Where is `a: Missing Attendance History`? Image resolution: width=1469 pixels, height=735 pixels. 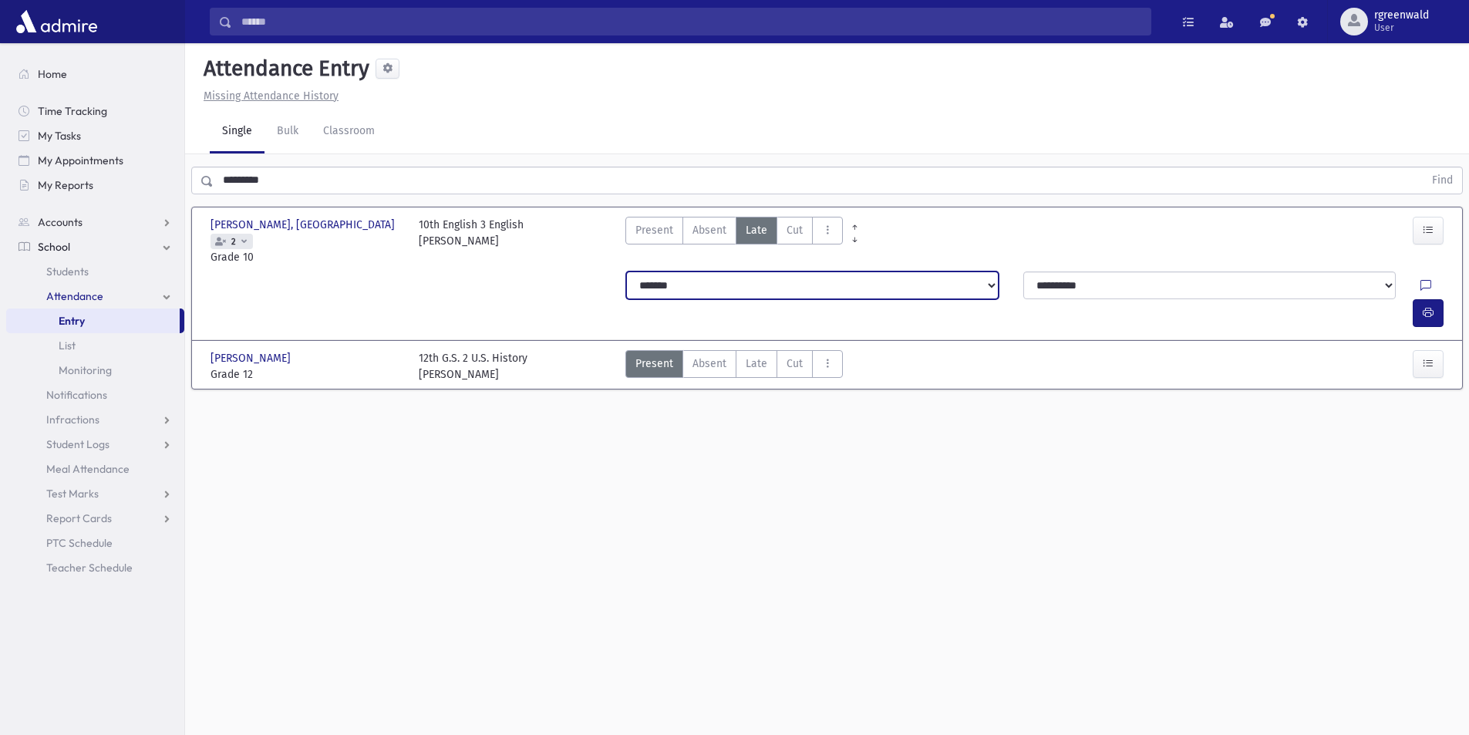 a: Missing Attendance History is located at coordinates (268, 96).